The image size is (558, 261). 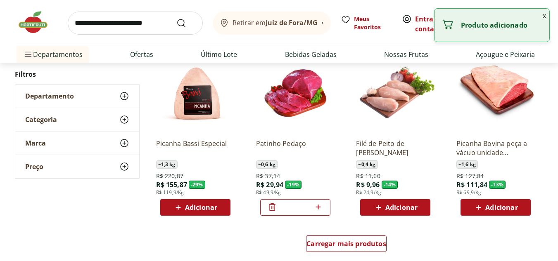 What do you see at coordinates (293, 185) in the screenshot?
I see `span: - 19 %` at bounding box center [293, 185].